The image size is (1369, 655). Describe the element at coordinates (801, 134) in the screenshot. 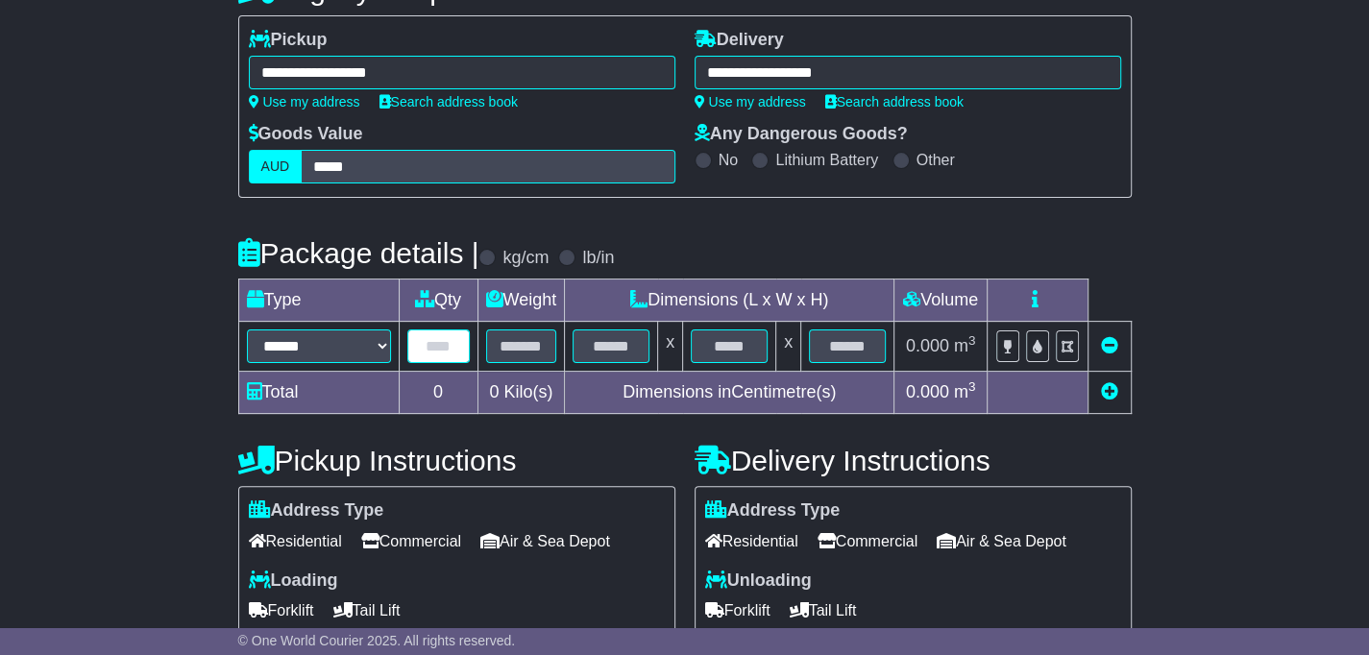

I see `label: Any Dangerous Goods?` at that location.